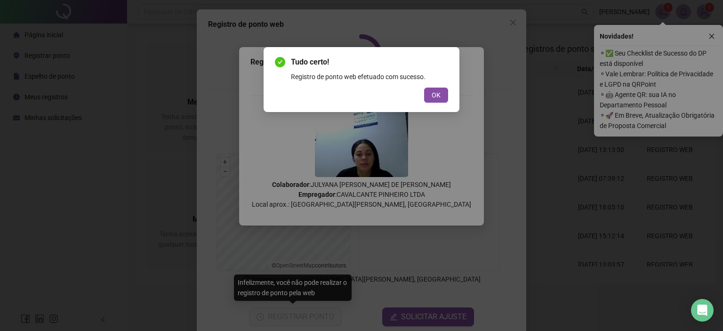  Describe the element at coordinates (369, 62) in the screenshot. I see `span: Tudo certo!` at that location.